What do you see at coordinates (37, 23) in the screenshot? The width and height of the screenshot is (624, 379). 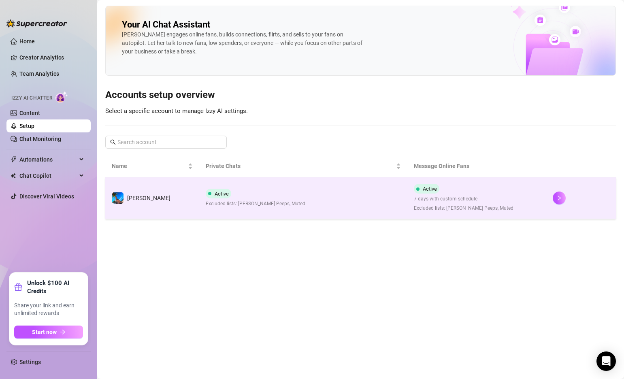 I see `img: logo-BBDzfeDw.svg` at bounding box center [37, 23].